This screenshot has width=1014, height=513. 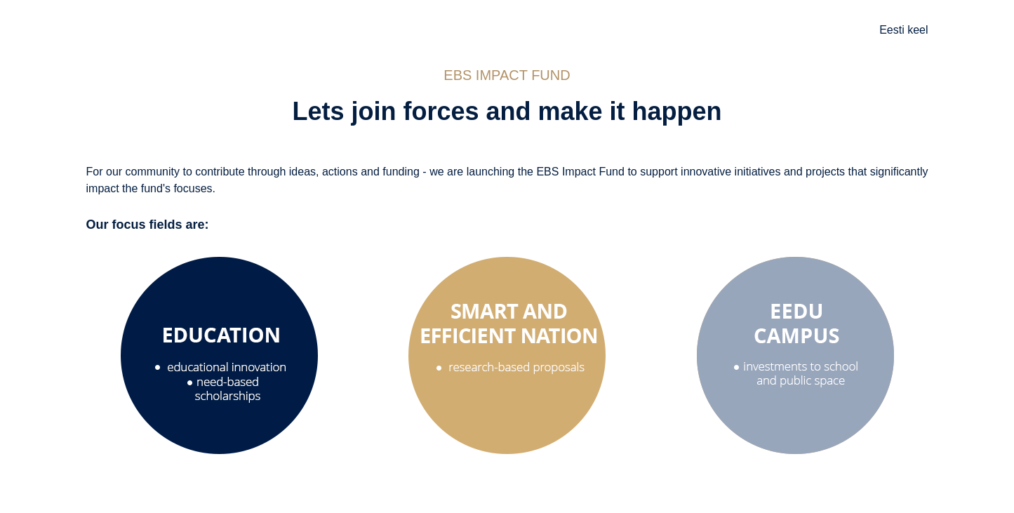 I want to click on span: Our focus fields are:, so click(x=147, y=224).